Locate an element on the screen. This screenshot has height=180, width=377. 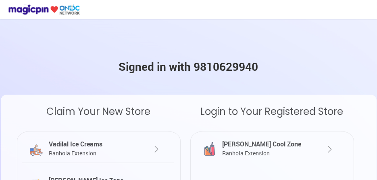
div: Claim Your New Store is located at coordinates (99, 111).